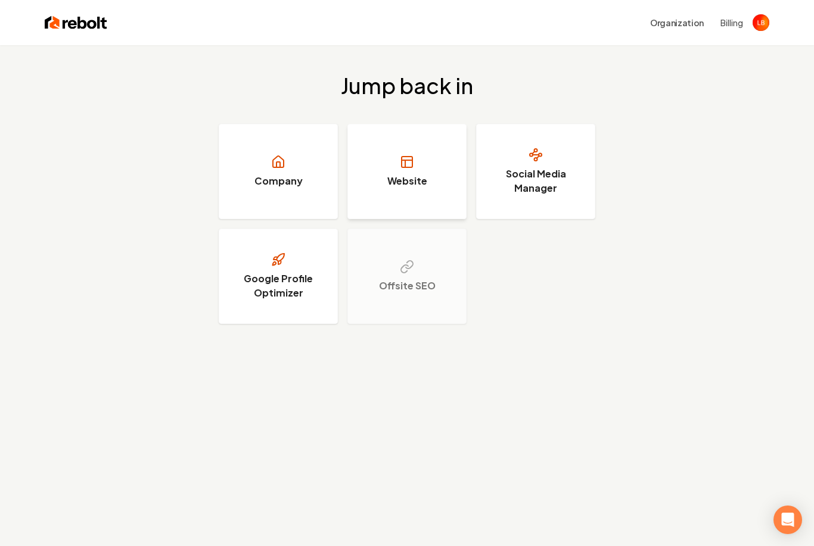 The height and width of the screenshot is (546, 814). What do you see at coordinates (407, 181) in the screenshot?
I see `h3: Website` at bounding box center [407, 181].